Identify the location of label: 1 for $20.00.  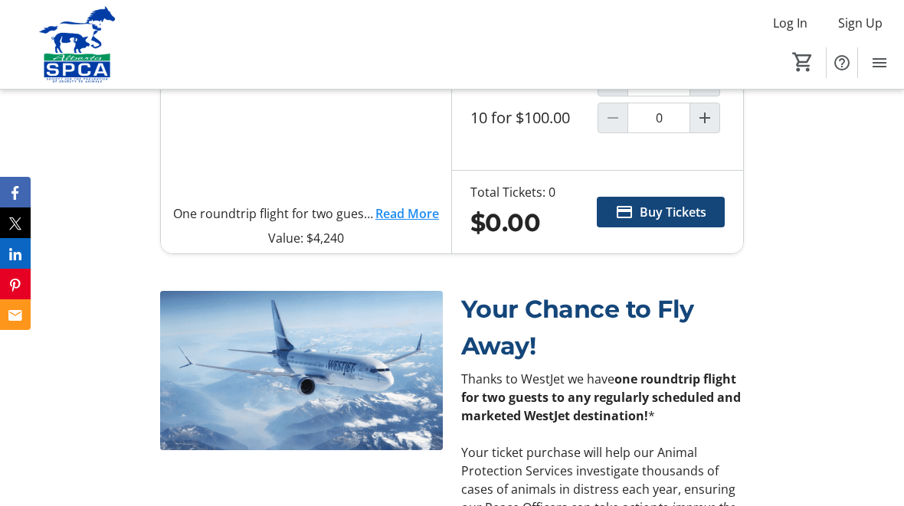
(512, 81).